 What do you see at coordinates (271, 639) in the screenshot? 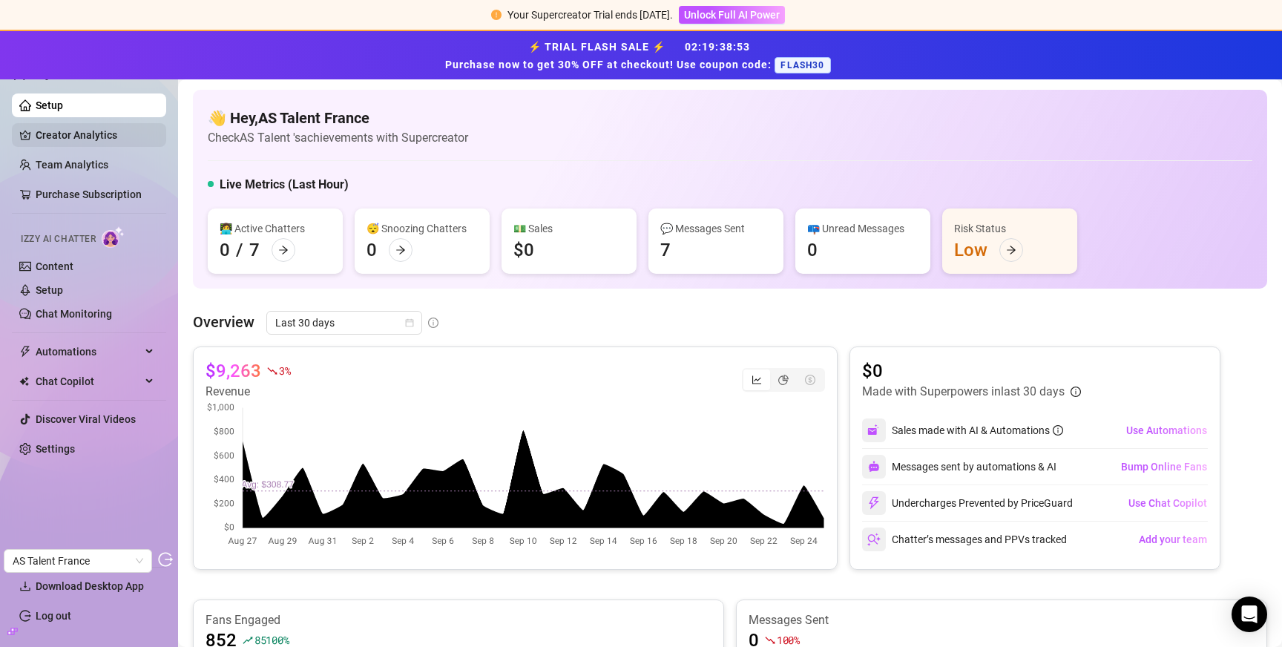
I see `span: 85100 %` at bounding box center [271, 639].